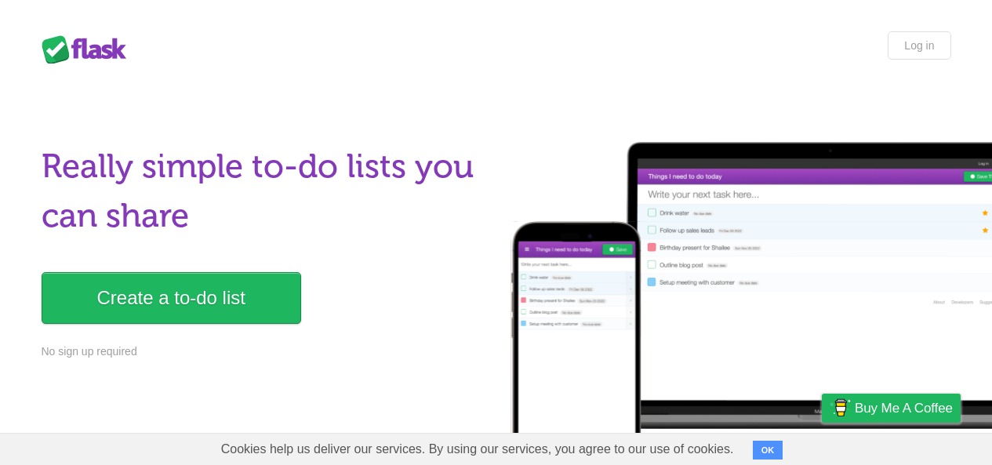 Image resolution: width=992 pixels, height=465 pixels. Describe the element at coordinates (903, 408) in the screenshot. I see `span: Buy me a coffee` at that location.